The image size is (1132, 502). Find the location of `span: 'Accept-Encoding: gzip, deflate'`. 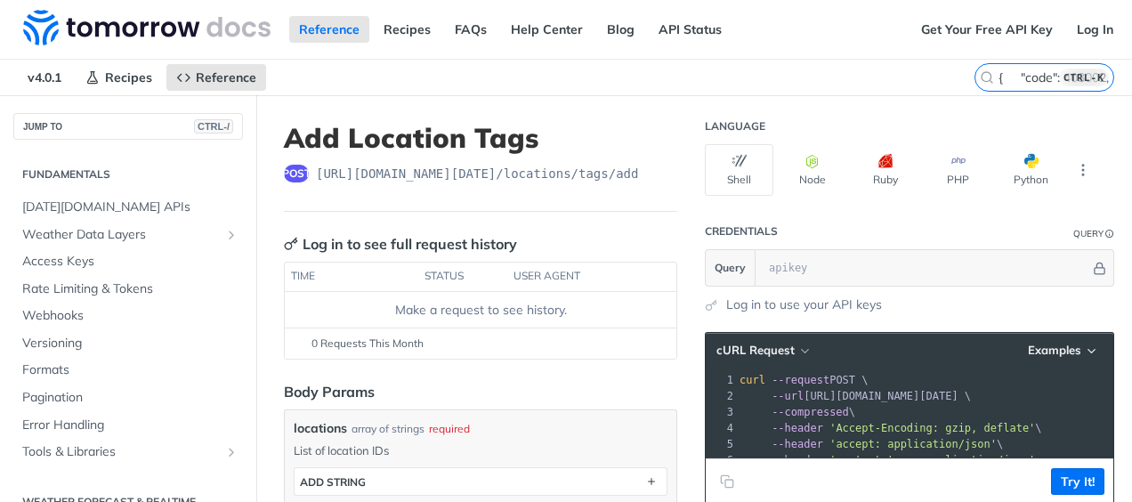

span: 'Accept-Encoding: gzip, deflate' is located at coordinates (932, 428).